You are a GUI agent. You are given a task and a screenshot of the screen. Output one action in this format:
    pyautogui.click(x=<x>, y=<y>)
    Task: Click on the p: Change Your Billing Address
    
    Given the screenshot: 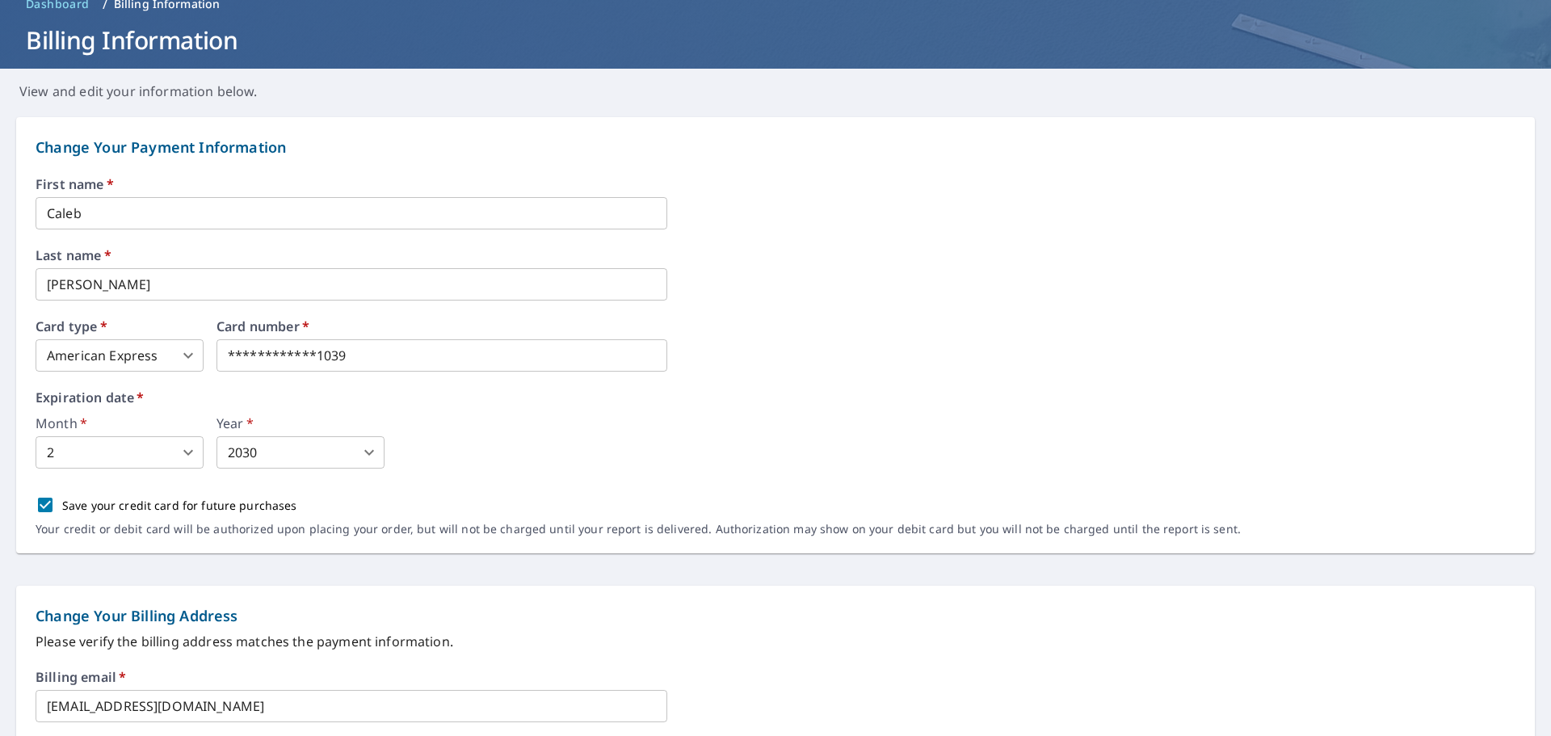 What is the action you would take?
    pyautogui.click(x=775, y=615)
    